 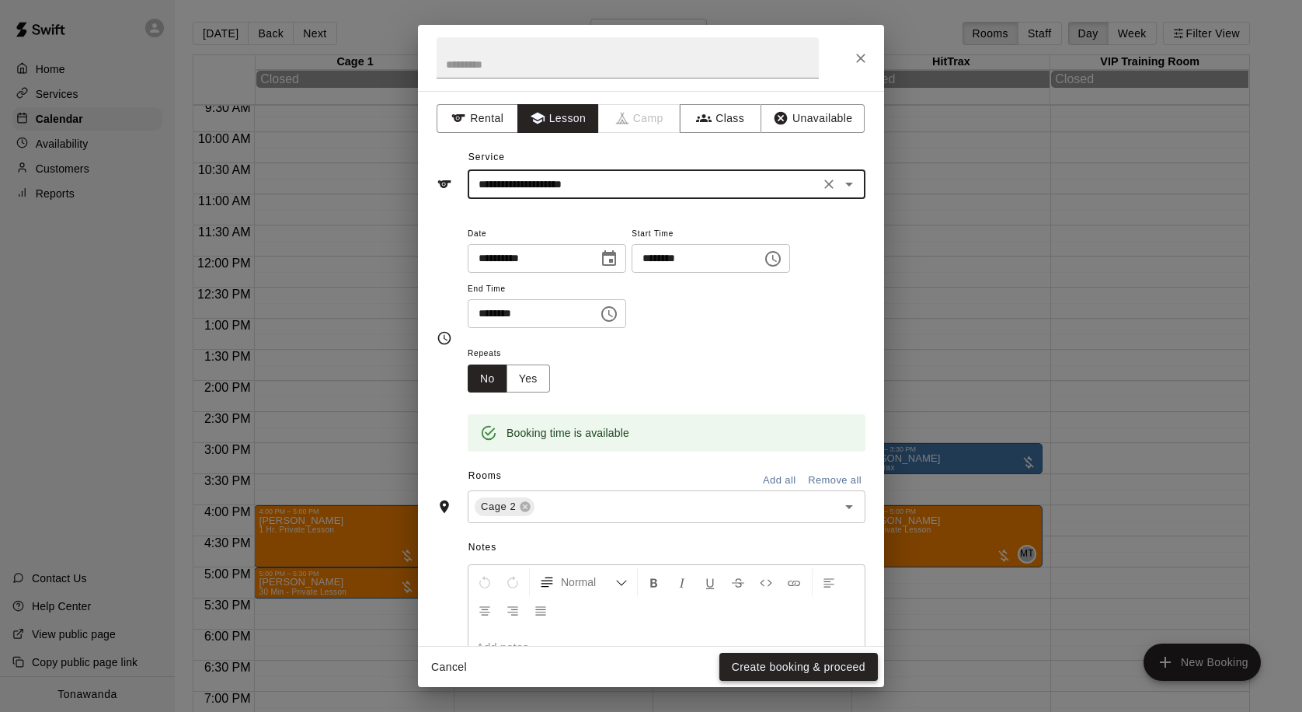 What do you see at coordinates (835, 480) in the screenshot?
I see `button: Remove all` at bounding box center [835, 480].